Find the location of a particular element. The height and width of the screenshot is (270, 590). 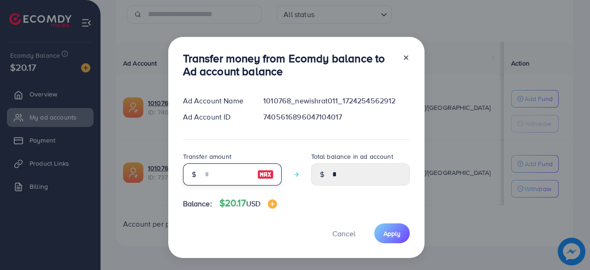

div: 7405616896047104017 is located at coordinates (336, 117).